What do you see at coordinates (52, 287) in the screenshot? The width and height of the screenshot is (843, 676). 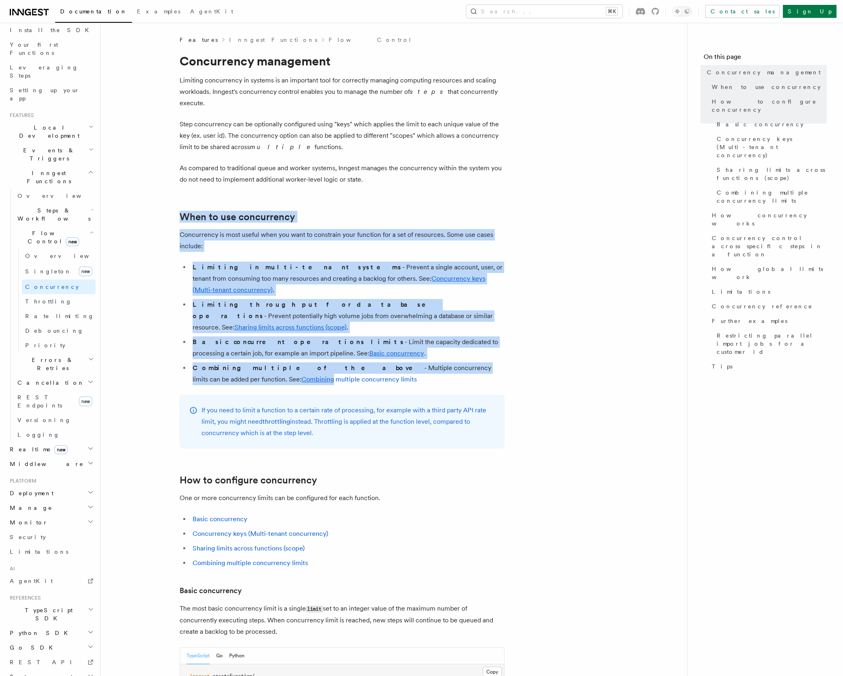 I see `span: Concurrency` at bounding box center [52, 287].